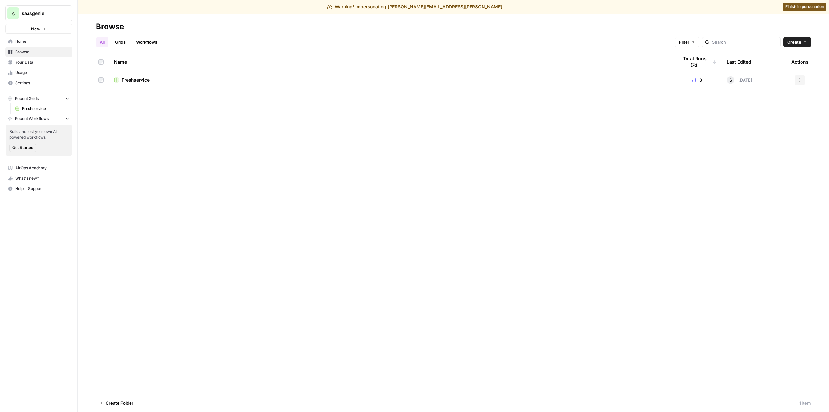  Describe the element at coordinates (39, 189) in the screenshot. I see `button: Help + Support` at that location.